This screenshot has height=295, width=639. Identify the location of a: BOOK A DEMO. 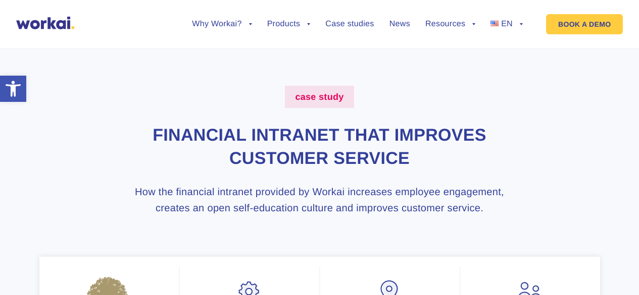
(584, 24).